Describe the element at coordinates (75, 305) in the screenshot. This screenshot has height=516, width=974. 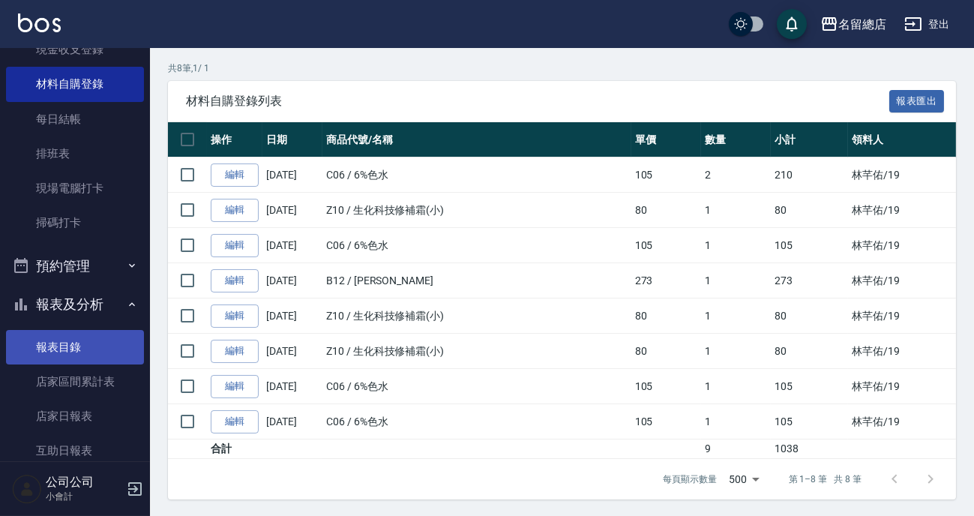
I see `button: 報表及分析` at that location.